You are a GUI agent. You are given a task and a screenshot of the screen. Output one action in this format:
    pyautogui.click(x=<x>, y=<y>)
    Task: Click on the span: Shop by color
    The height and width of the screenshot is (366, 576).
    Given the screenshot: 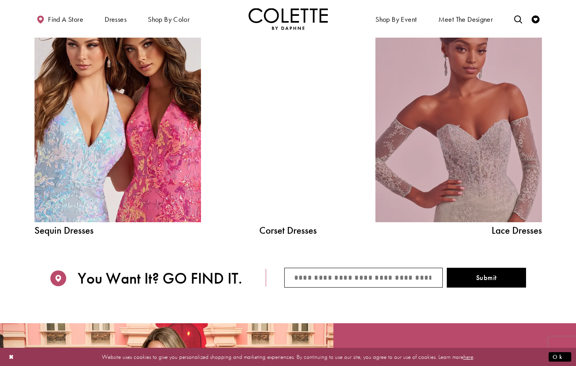 What is the action you would take?
    pyautogui.click(x=168, y=19)
    